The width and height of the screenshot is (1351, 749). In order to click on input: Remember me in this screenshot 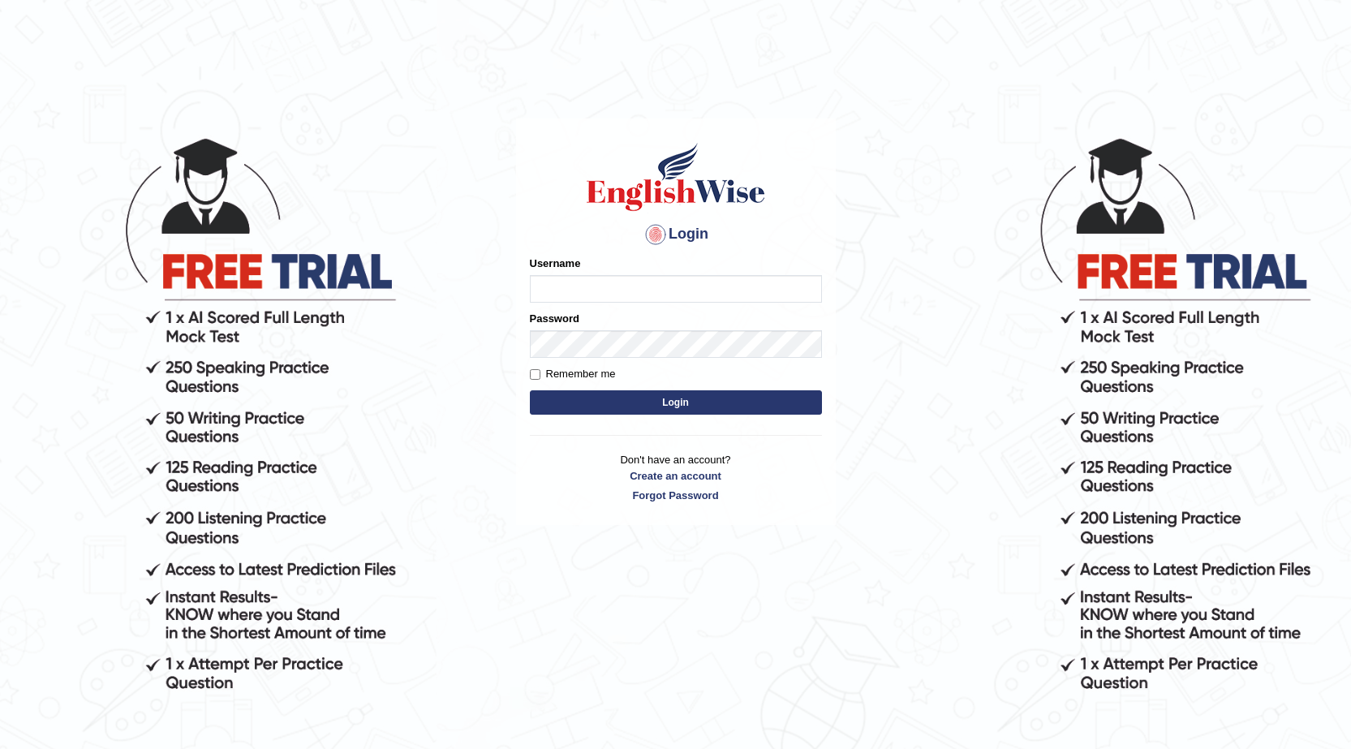, I will do `click(535, 374)`.